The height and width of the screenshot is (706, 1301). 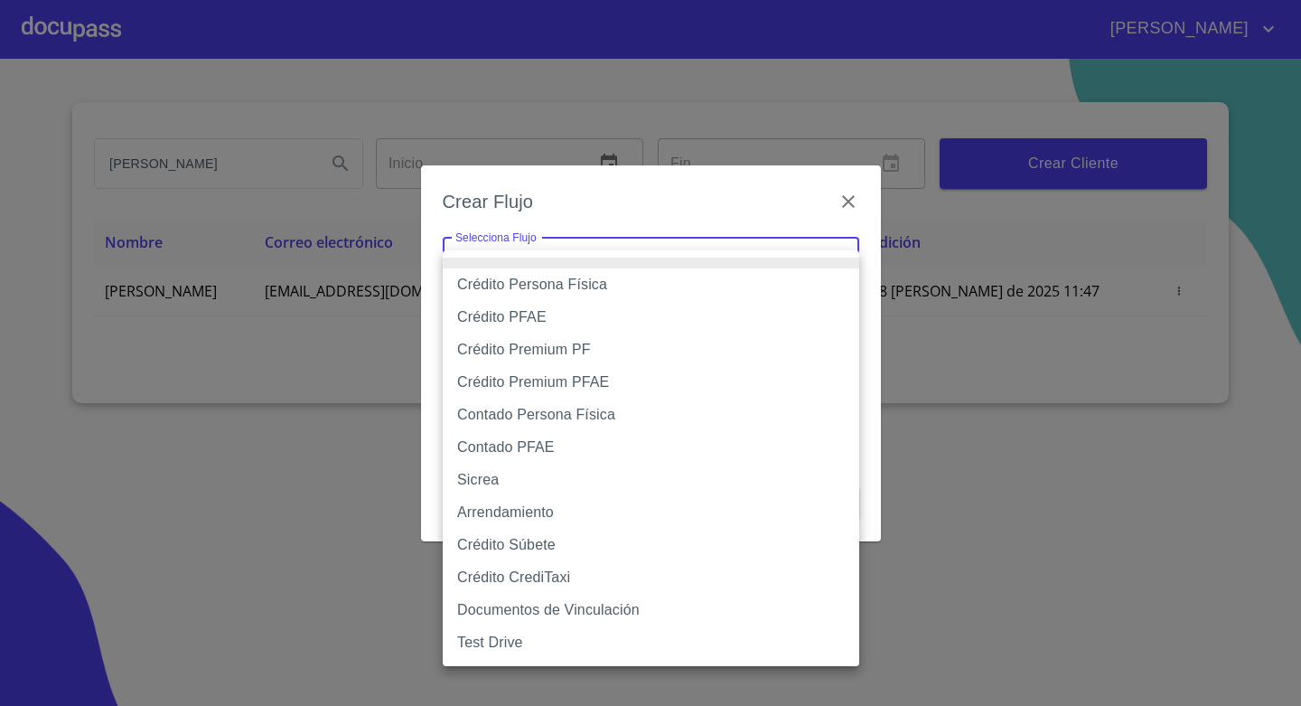 I want to click on li: Crédito Premium PF, so click(x=650, y=350).